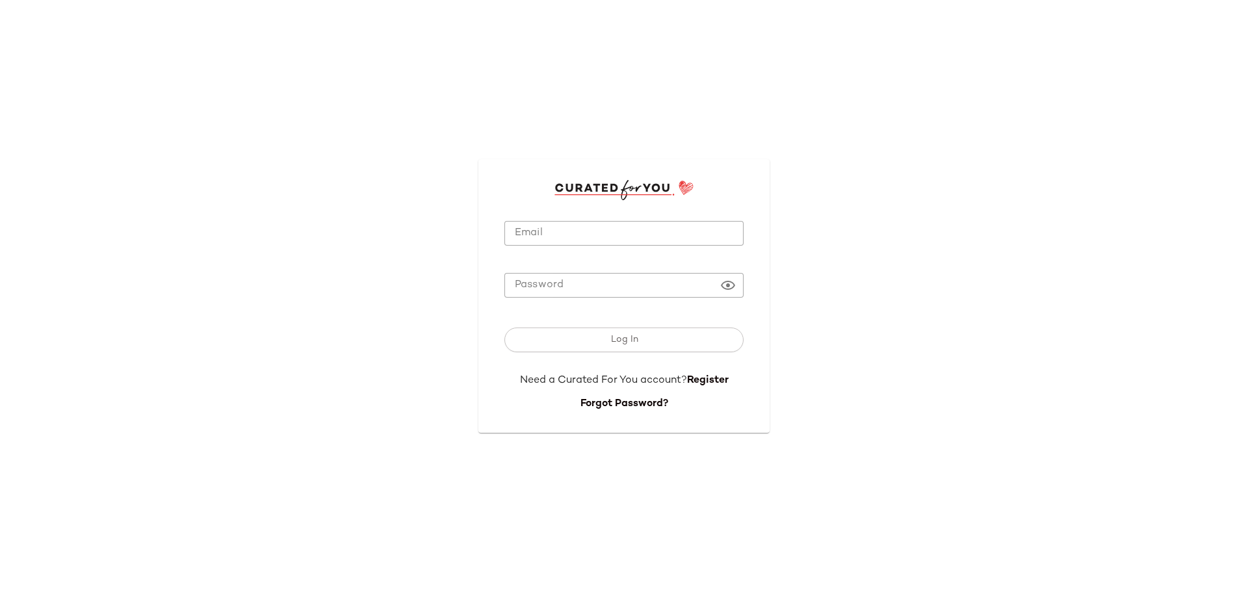  I want to click on span: Log In, so click(624, 340).